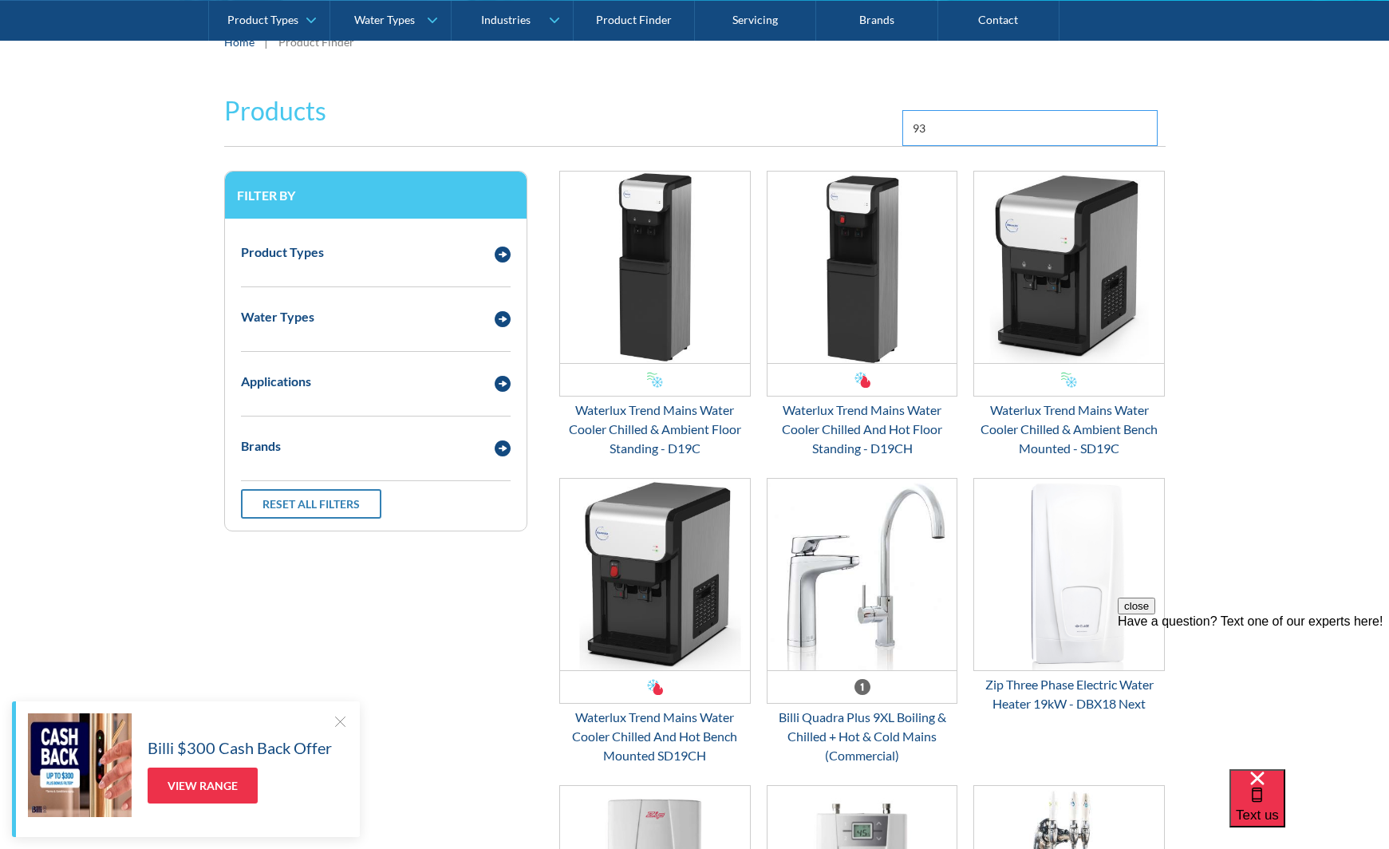  I want to click on a: Waterlux Trend Mains Water Cooler Chilled & Ambient Bench Mounted - SD19C Waterlux Trend Mains Wa..., so click(1069, 314).